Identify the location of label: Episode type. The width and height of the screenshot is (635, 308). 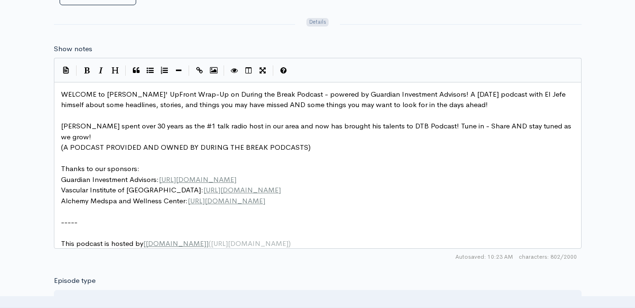
(75, 280).